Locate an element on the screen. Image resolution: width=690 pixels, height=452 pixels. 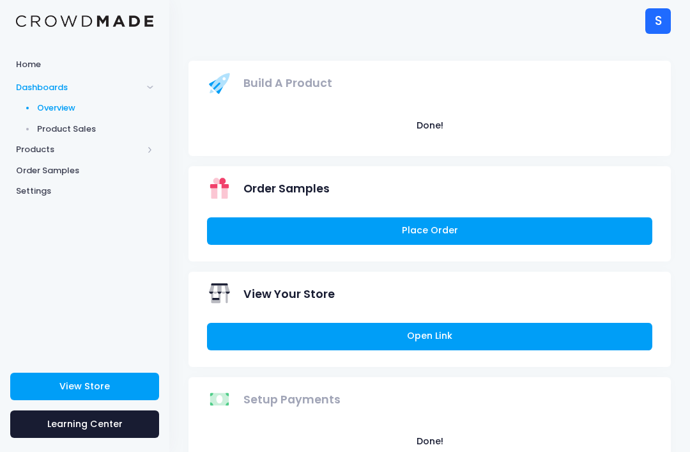
span: Settings is located at coordinates (84, 191).